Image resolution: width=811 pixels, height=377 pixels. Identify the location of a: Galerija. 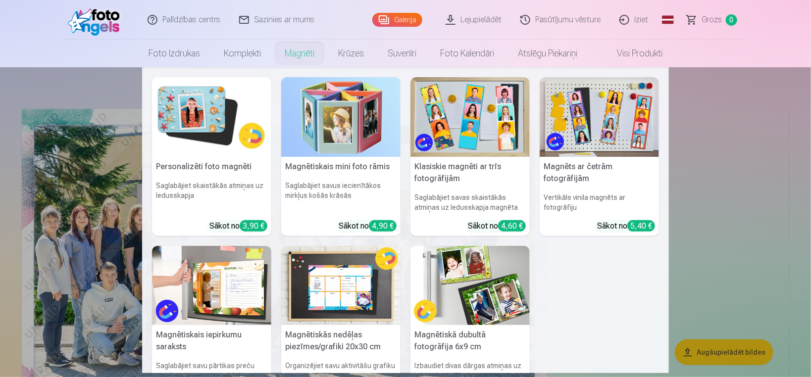
(397, 20).